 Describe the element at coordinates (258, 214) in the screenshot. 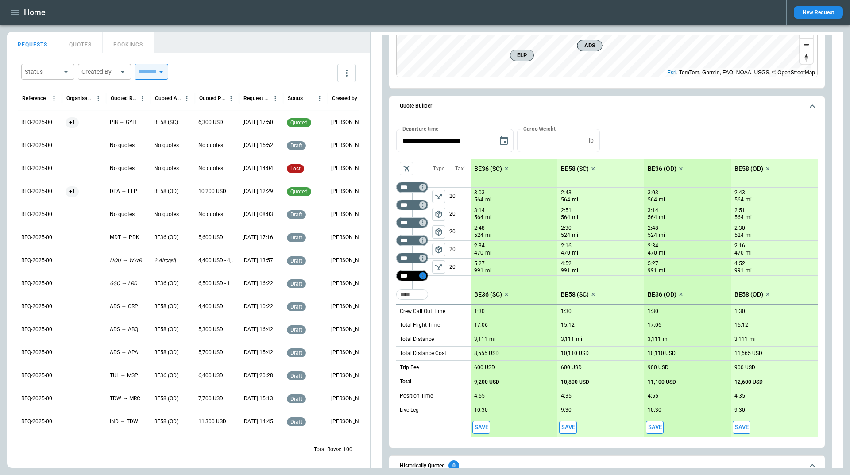

I see `p: 08/22/2025 08:03` at that location.